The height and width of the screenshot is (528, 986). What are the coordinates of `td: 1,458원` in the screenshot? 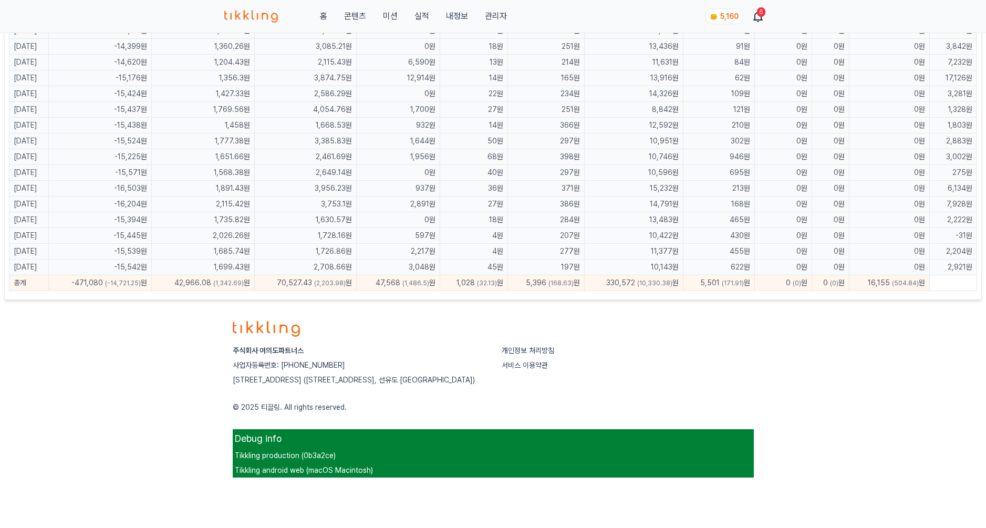 It's located at (203, 126).